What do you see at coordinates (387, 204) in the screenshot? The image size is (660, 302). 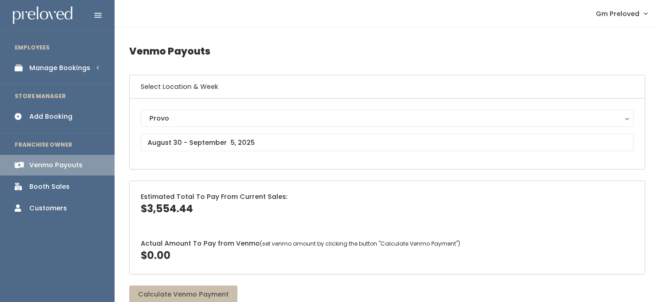 I see `div: Estimated Total To Pay From Current Sales:` at bounding box center [387, 204].